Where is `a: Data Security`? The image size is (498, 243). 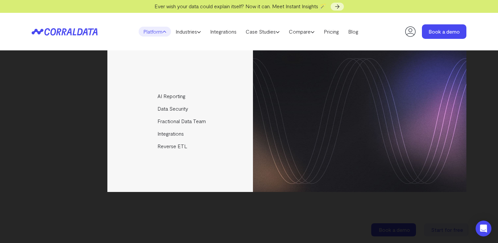
a: Data Security is located at coordinates (181, 109).